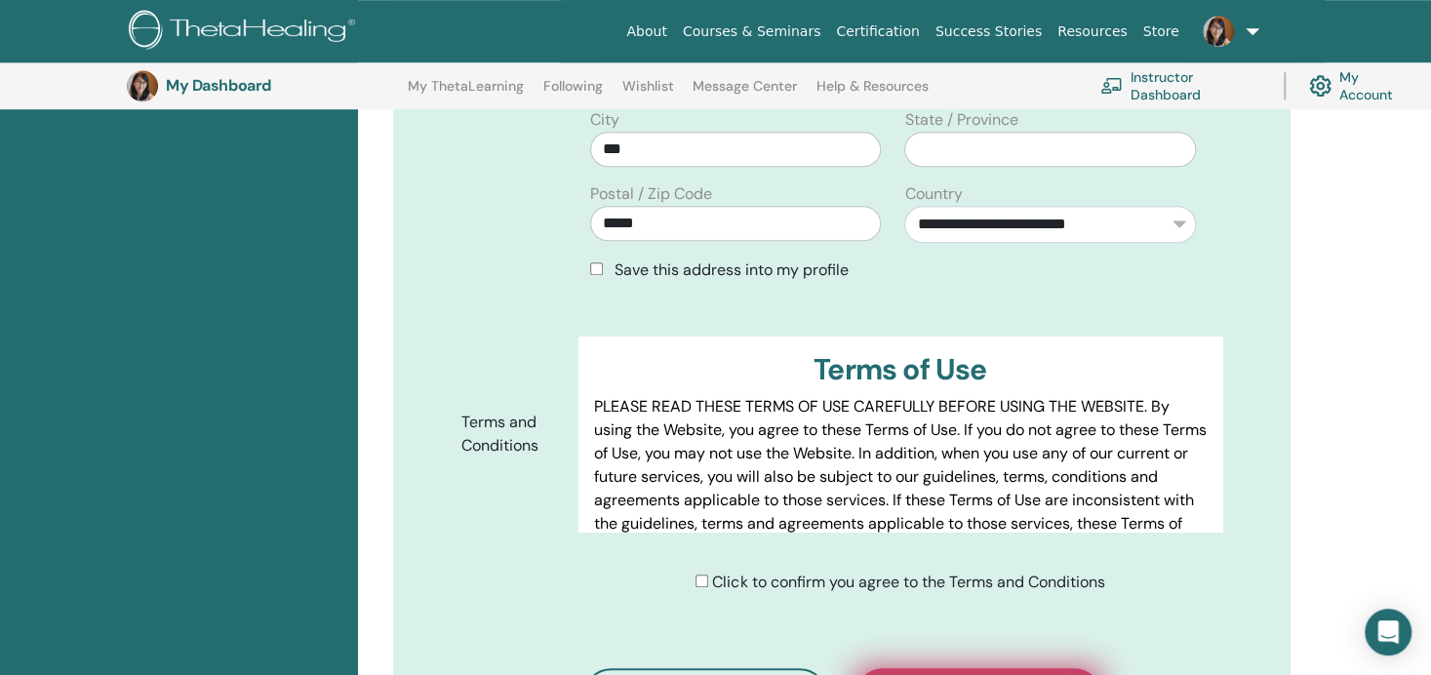  Describe the element at coordinates (651, 194) in the screenshot. I see `label: Postal / Zip Code` at that location.